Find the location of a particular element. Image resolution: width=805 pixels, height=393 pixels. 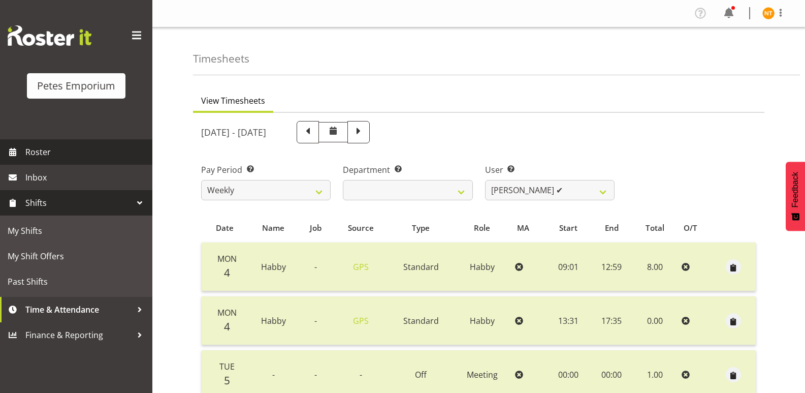

td: 09:01 is located at coordinates (568, 267).